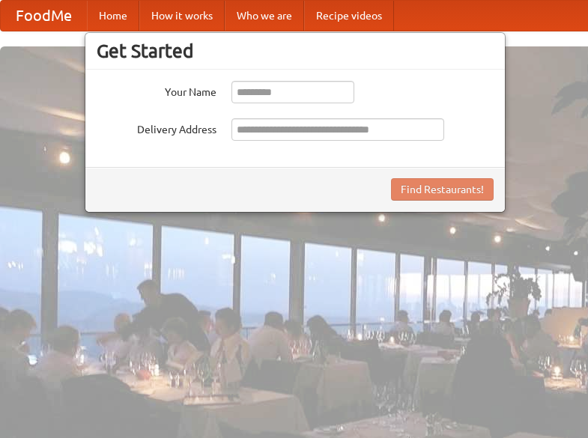 The image size is (588, 438). What do you see at coordinates (295, 51) in the screenshot?
I see `h3: Get Started` at bounding box center [295, 51].